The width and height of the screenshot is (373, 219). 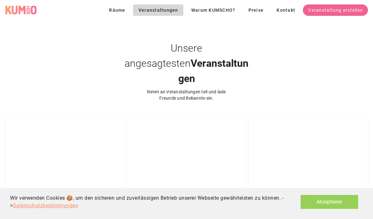 I want to click on a: Preise, so click(x=256, y=10).